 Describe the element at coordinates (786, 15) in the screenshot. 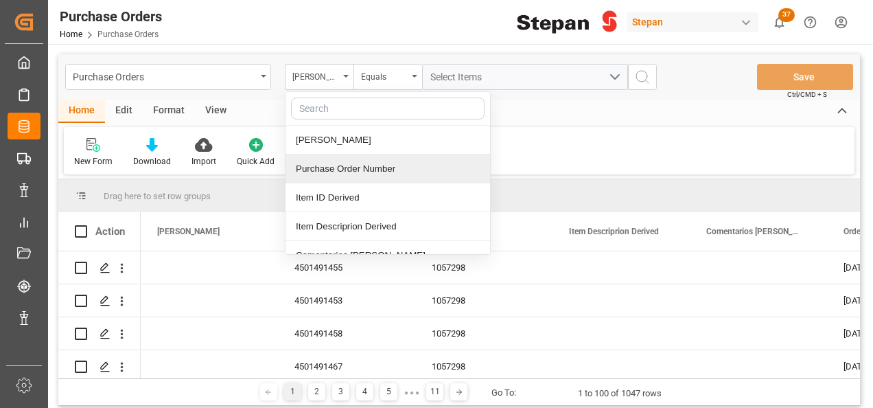

I see `span: 37` at that location.